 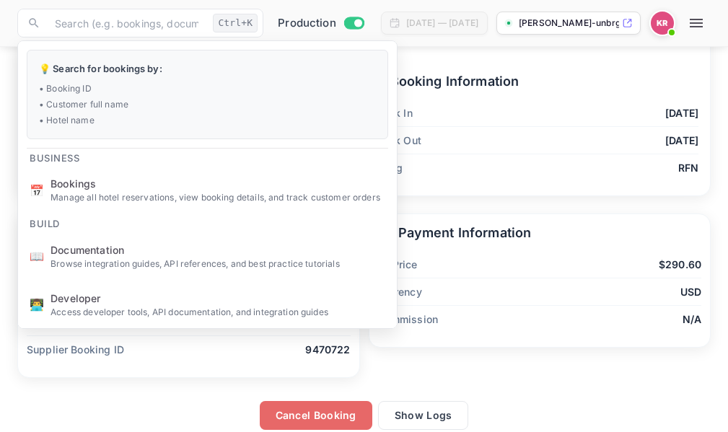 What do you see at coordinates (400, 292) in the screenshot?
I see `p: Currency` at bounding box center [400, 292].